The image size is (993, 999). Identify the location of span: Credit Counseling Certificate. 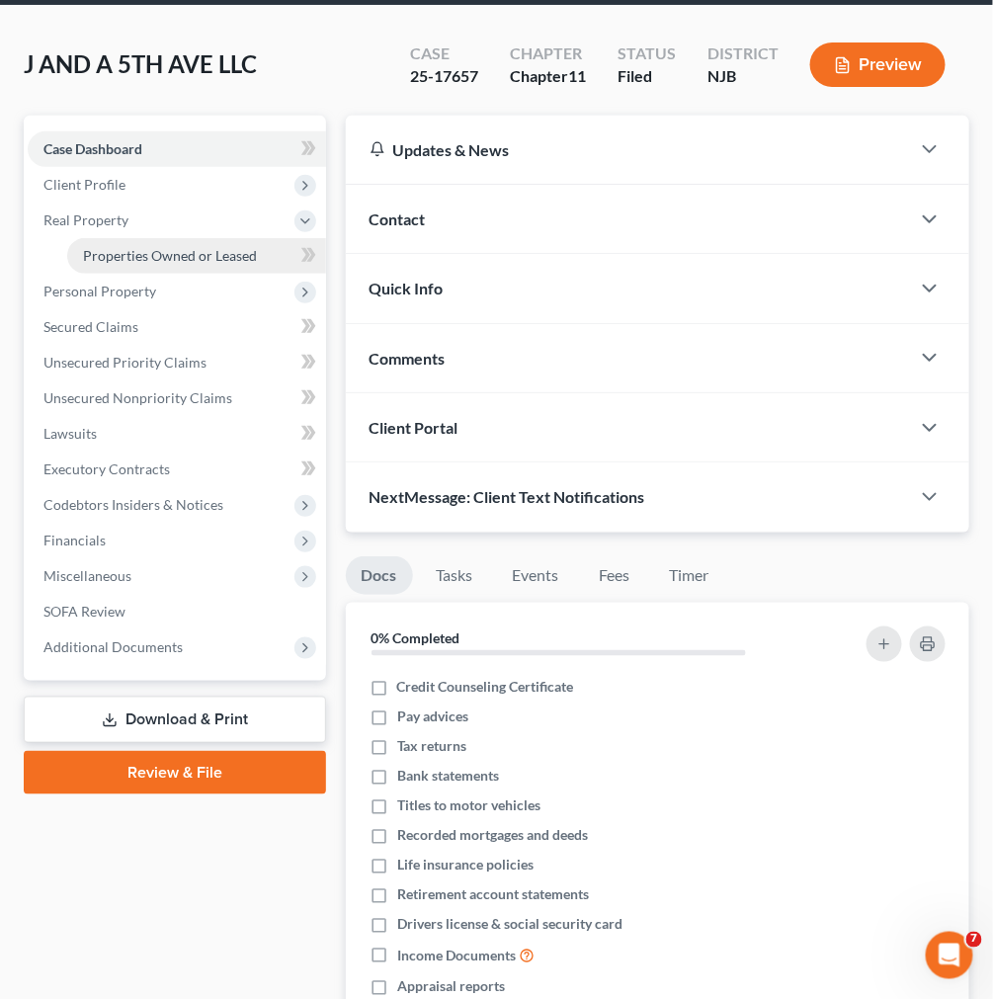
(485, 687).